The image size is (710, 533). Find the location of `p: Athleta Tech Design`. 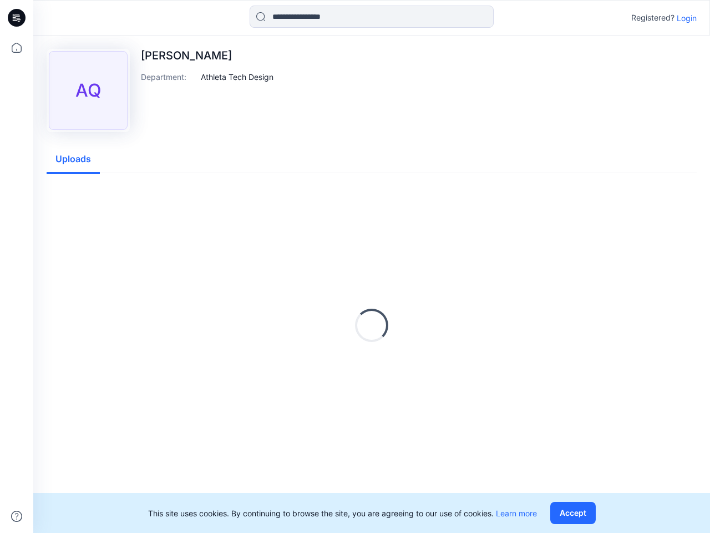

p: Athleta Tech Design is located at coordinates (237, 77).